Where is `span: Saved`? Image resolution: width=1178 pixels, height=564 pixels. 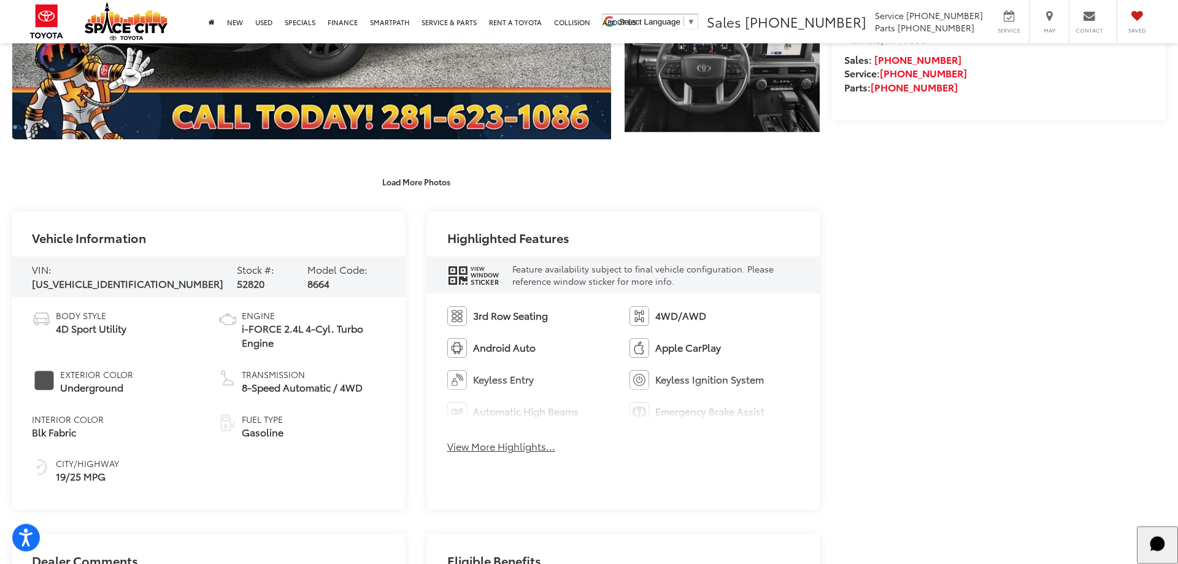 span: Saved is located at coordinates (1137, 30).